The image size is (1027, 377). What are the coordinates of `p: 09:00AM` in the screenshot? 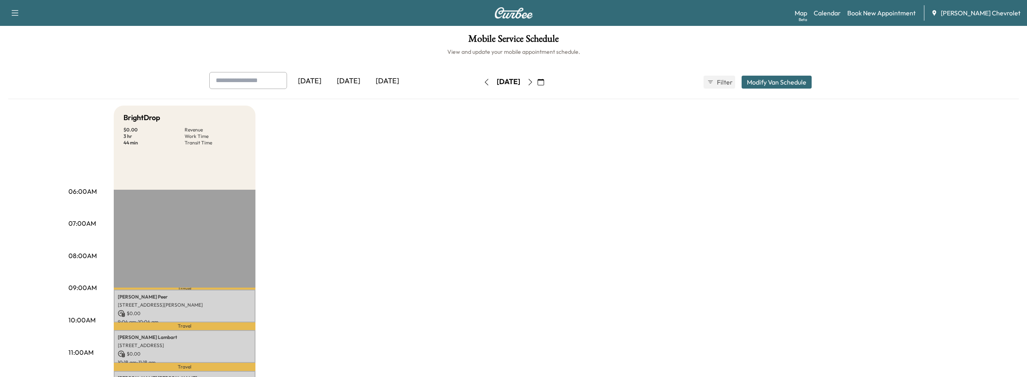 It's located at (83, 288).